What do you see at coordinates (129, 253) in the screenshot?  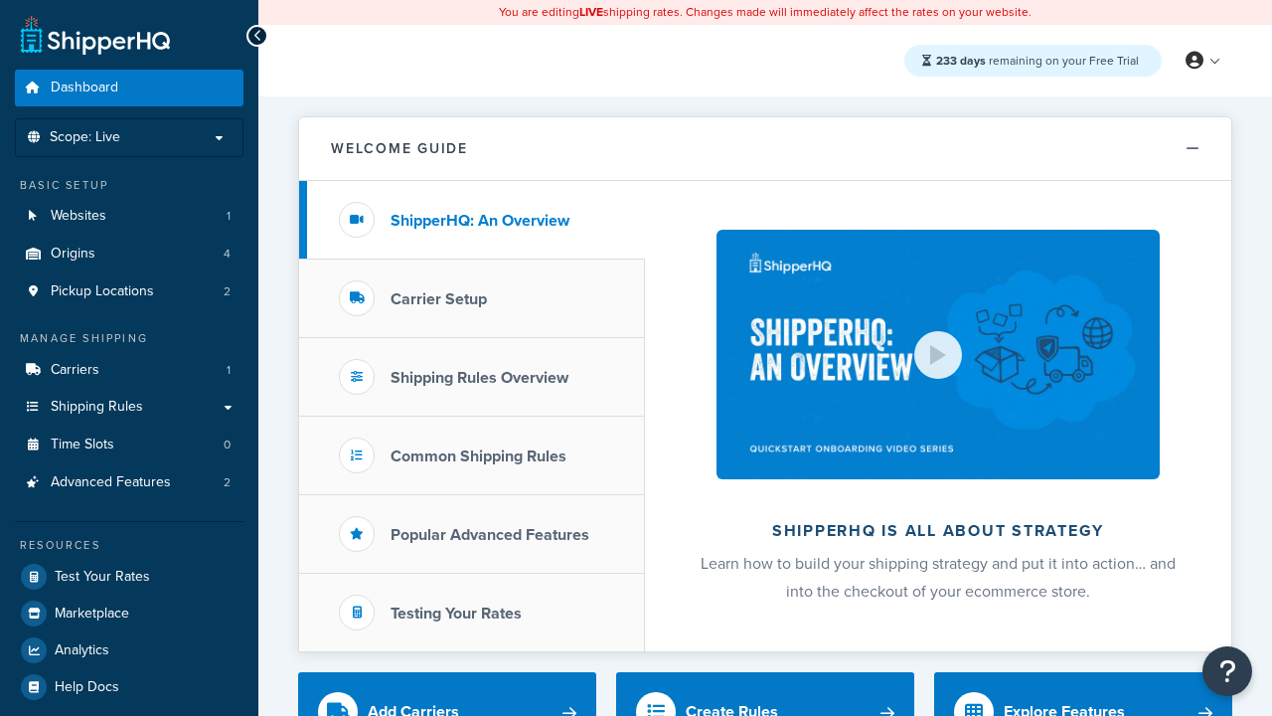 I see `a: Origins4` at bounding box center [129, 253].